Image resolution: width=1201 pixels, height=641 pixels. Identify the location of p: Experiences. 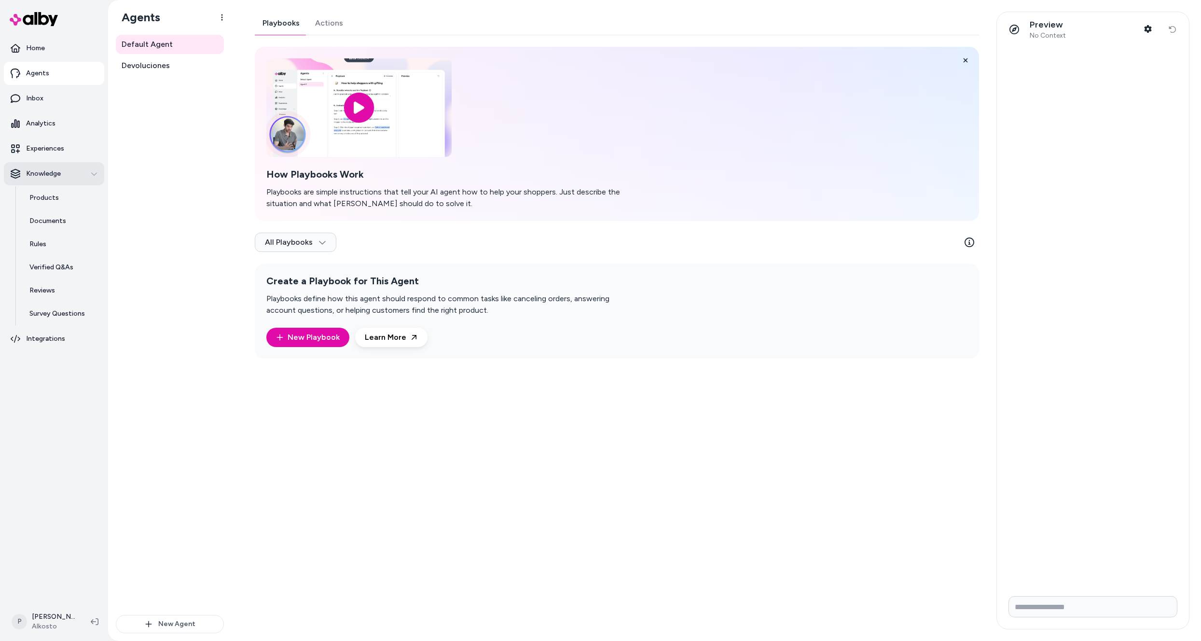
(45, 149).